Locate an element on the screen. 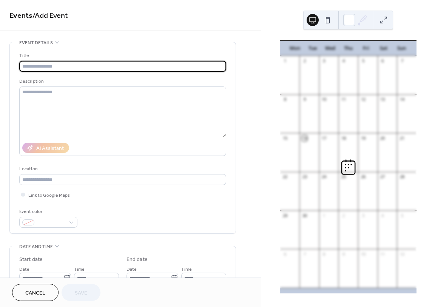  div: Tue is located at coordinates (312, 48).